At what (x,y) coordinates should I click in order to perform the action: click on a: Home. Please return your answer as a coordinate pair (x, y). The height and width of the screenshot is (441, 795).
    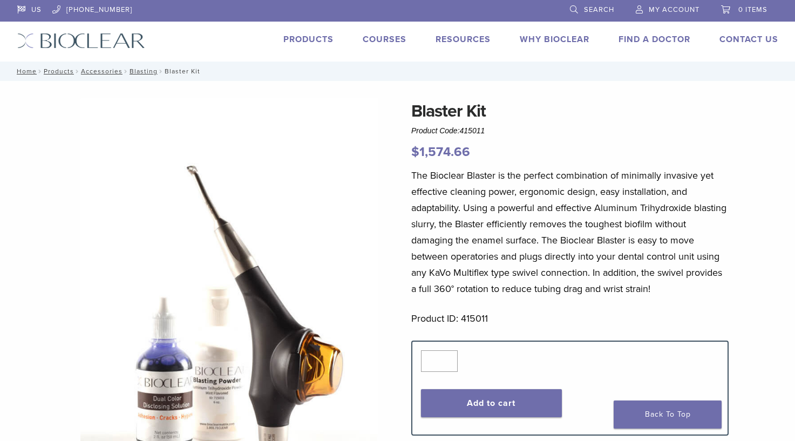
    Looking at the image, I should click on (25, 71).